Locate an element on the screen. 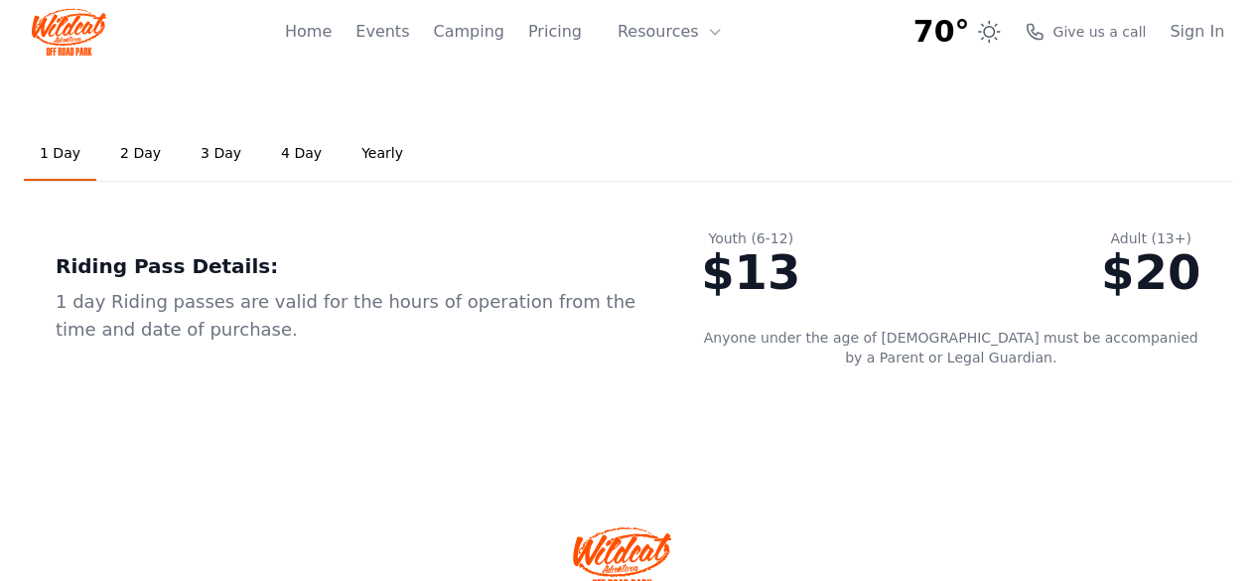 The image size is (1256, 581). a: 2 Day is located at coordinates (140, 154).